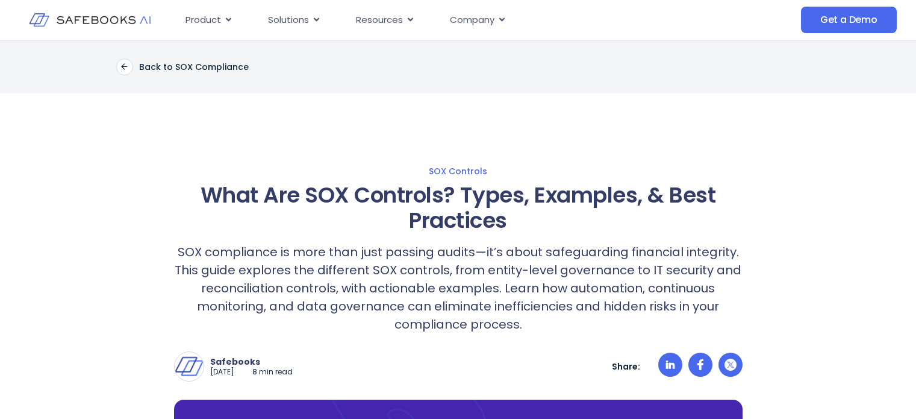 This screenshot has height=419, width=916. I want to click on p: Back to SOX Compliance, so click(194, 67).